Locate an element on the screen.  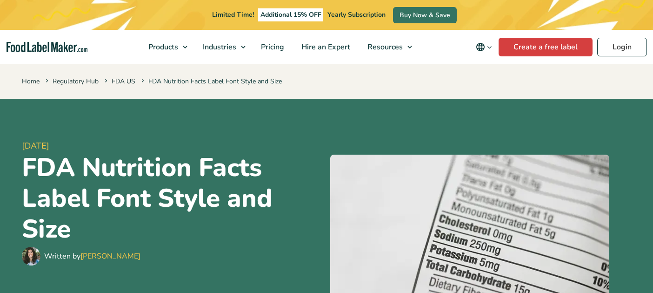
span: Resources is located at coordinates (384, 47).